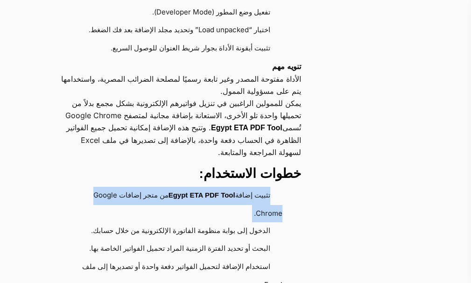  Describe the element at coordinates (174, 30) in the screenshot. I see `li: اختيار “Load unpacked” وتحديد مجلد الإضافة بعد فك الضغط.` at that location.